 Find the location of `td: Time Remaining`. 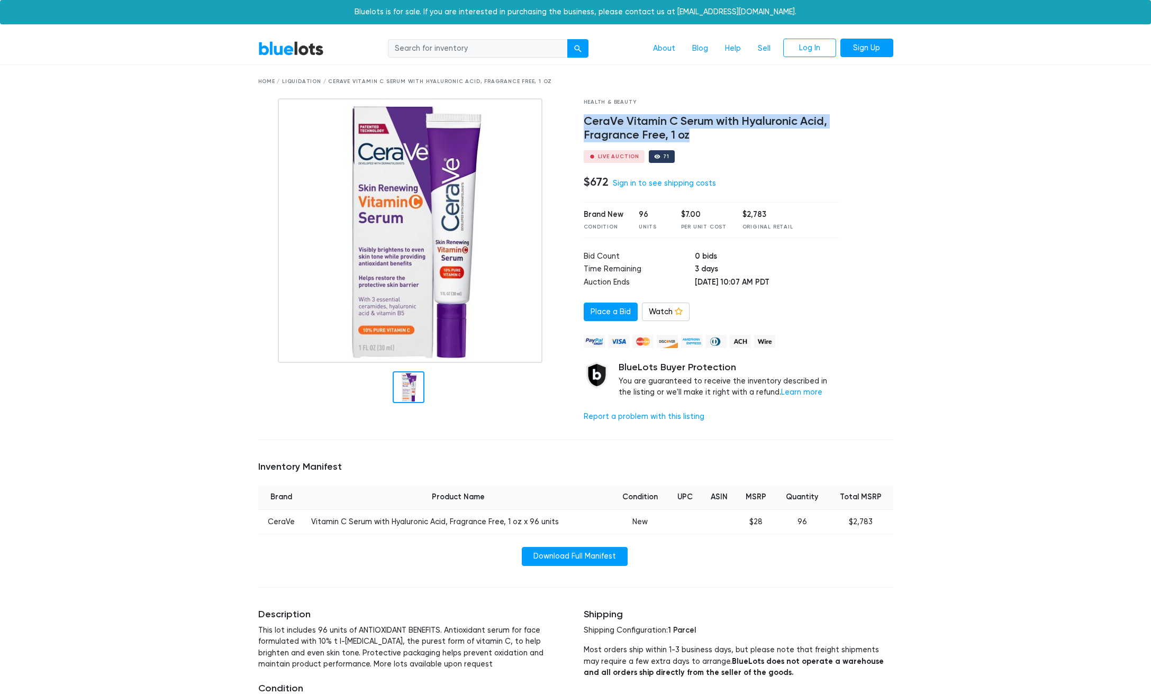

td: Time Remaining is located at coordinates (639, 270).